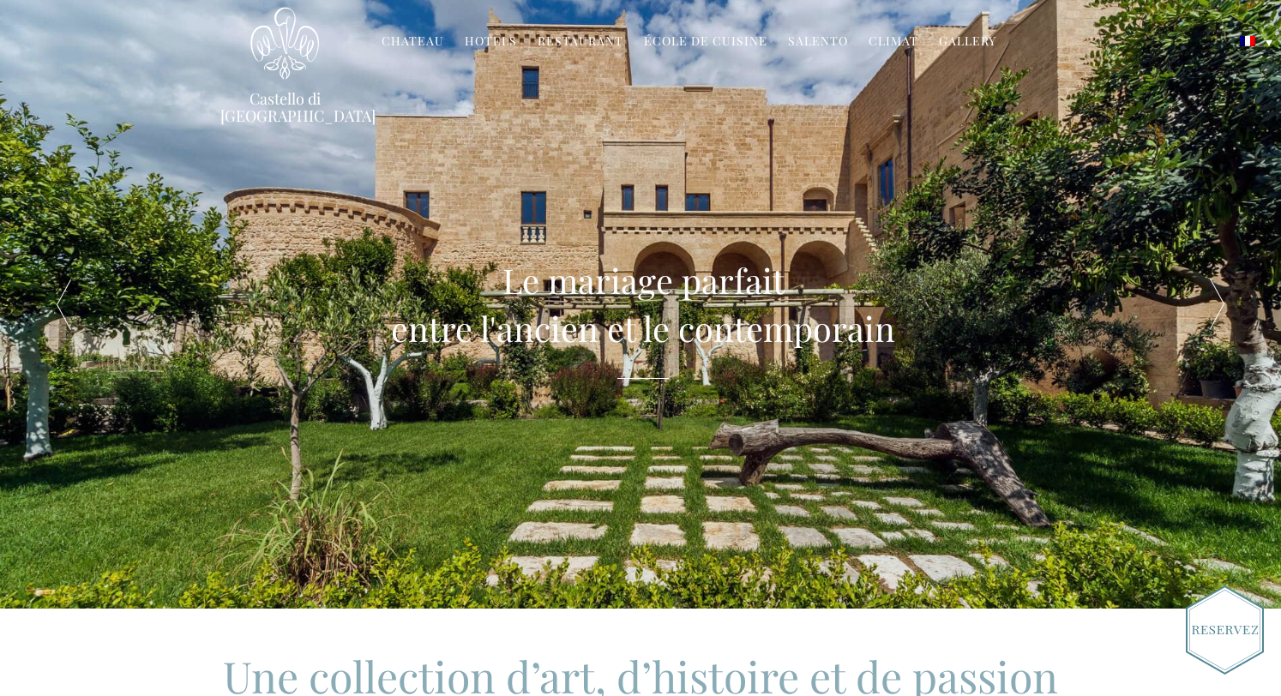 The image size is (1281, 696). I want to click on a: Climat, so click(893, 42).